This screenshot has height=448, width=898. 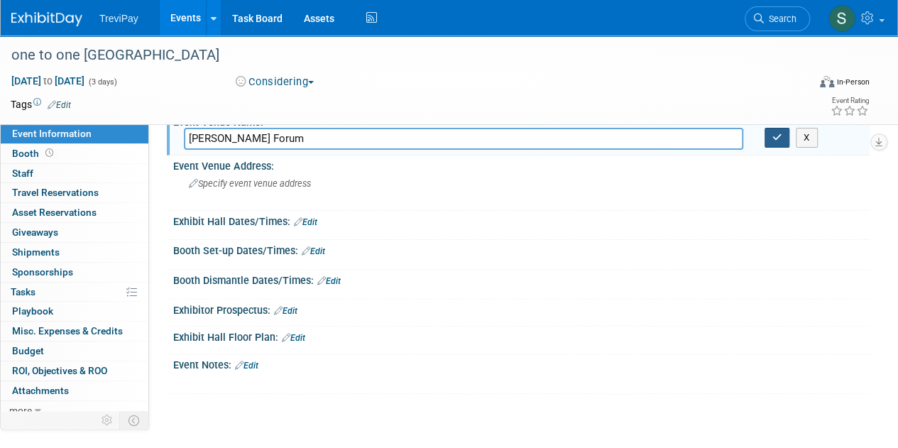 I want to click on span: more, so click(x=21, y=411).